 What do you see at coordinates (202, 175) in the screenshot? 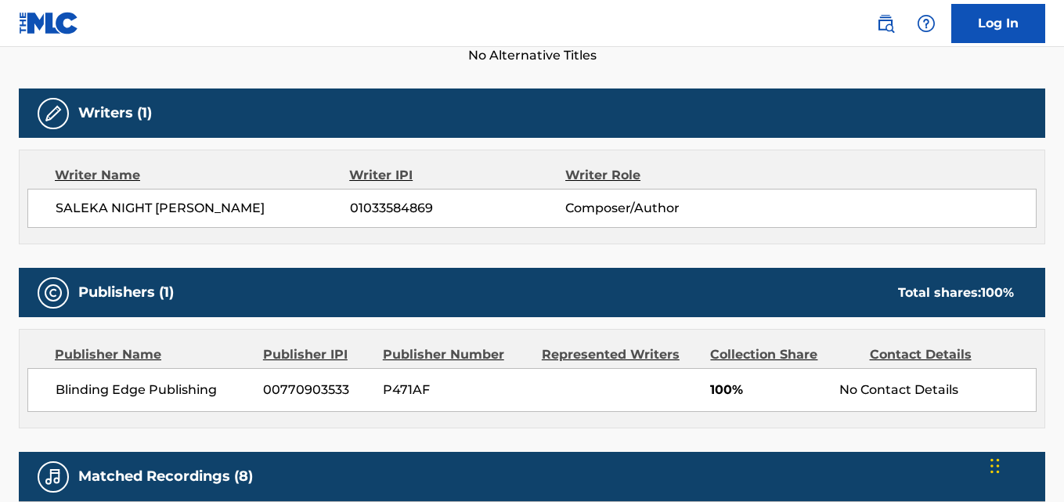
I see `div: Writer Name` at bounding box center [202, 175].